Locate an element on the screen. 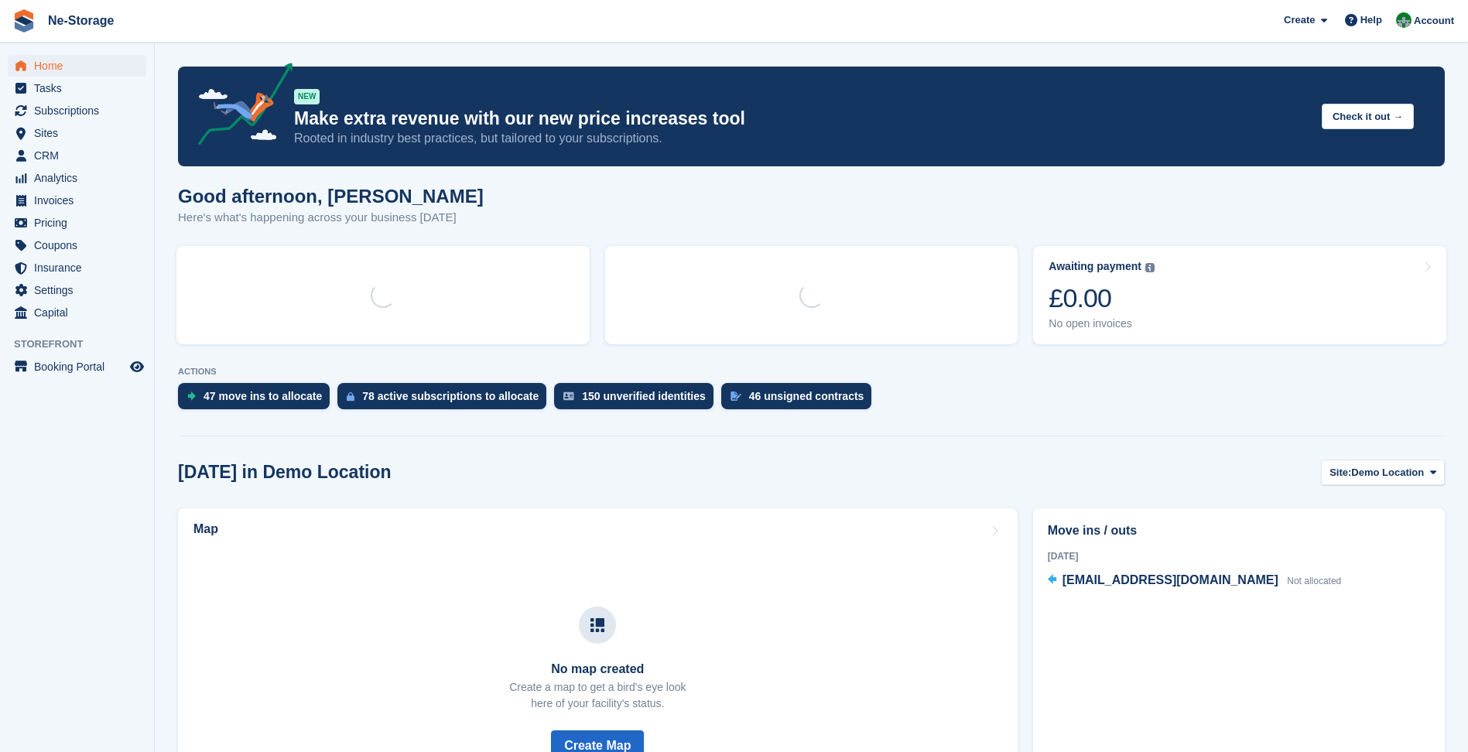 This screenshot has height=752, width=1468. div: 46 unsigned contracts is located at coordinates (806, 396).